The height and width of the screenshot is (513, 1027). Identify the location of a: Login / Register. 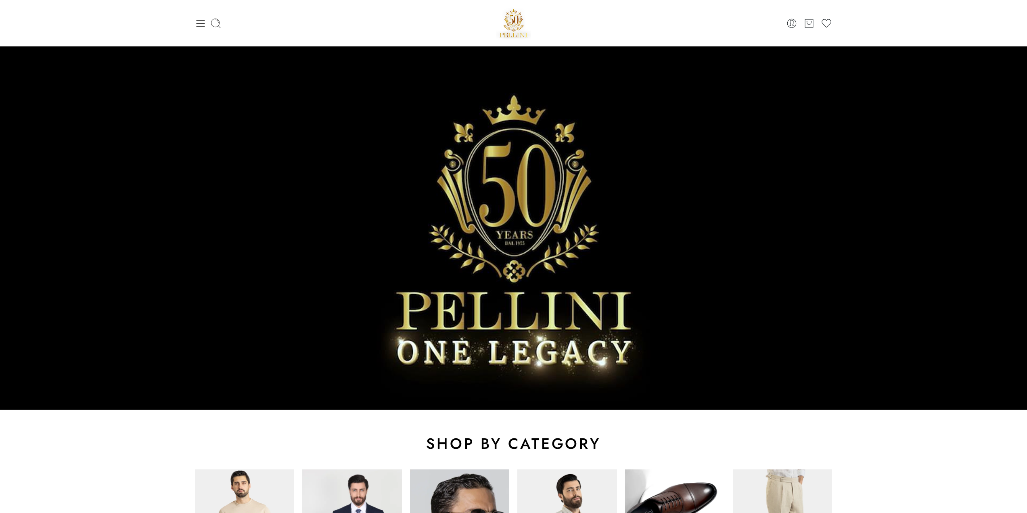
(792, 23).